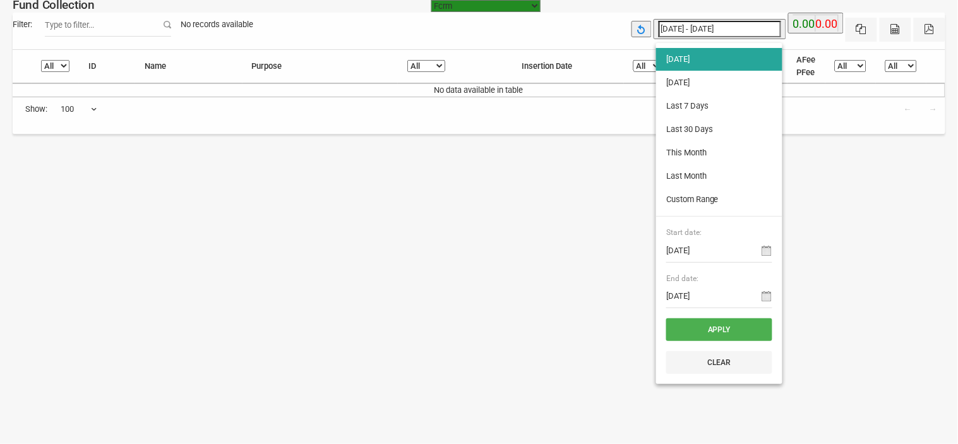 The image size is (958, 444). Describe the element at coordinates (36, 109) in the screenshot. I see `span: Show:` at that location.